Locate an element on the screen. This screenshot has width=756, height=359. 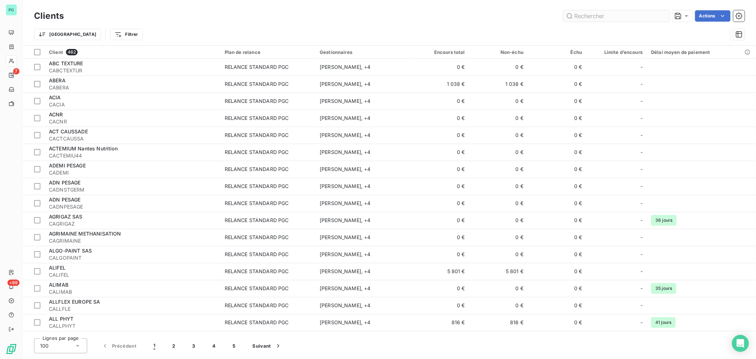
span: 7 is located at coordinates (16, 71).